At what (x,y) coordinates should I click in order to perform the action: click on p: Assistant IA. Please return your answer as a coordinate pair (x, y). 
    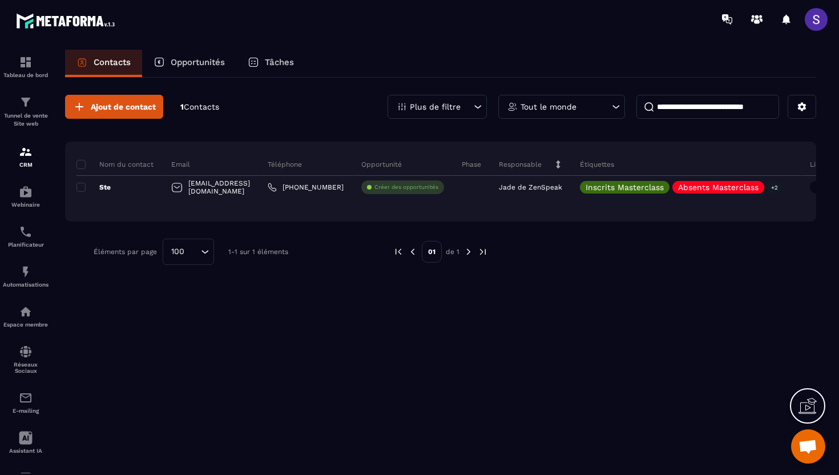
    Looking at the image, I should click on (26, 450).